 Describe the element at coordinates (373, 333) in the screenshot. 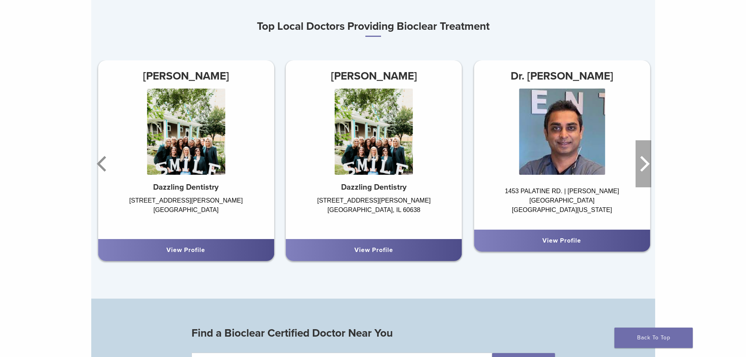

I see `h3: Find a Bioclear Certified Doctor Near You` at that location.